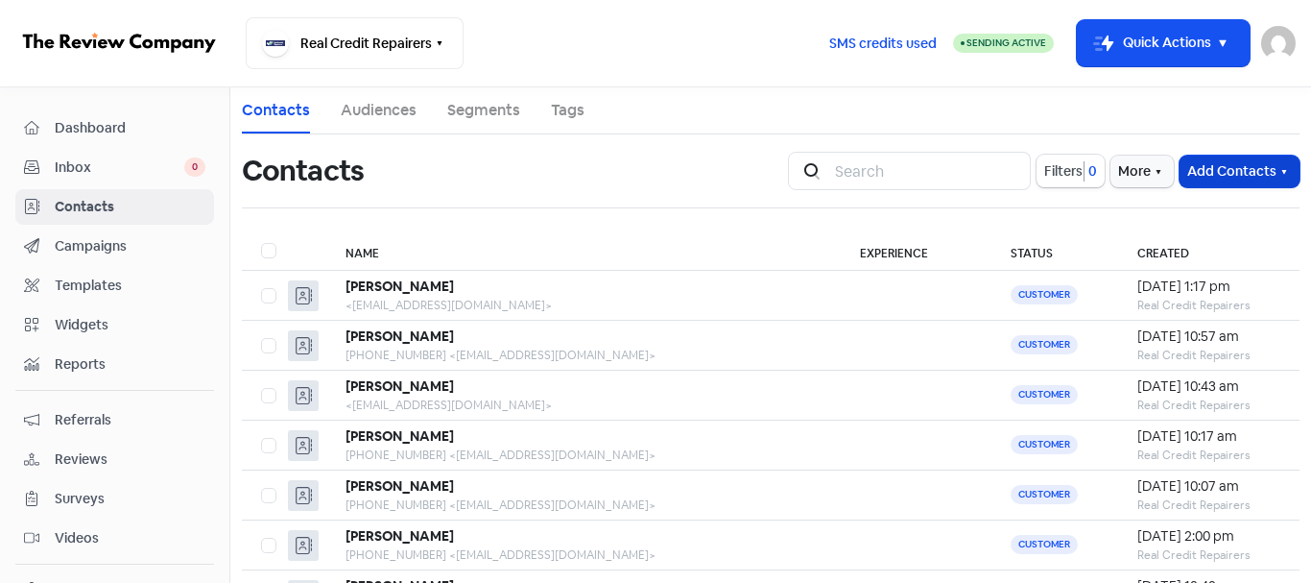 The height and width of the screenshot is (583, 1311). What do you see at coordinates (916, 250) in the screenshot?
I see `th: Experience` at bounding box center [916, 250].